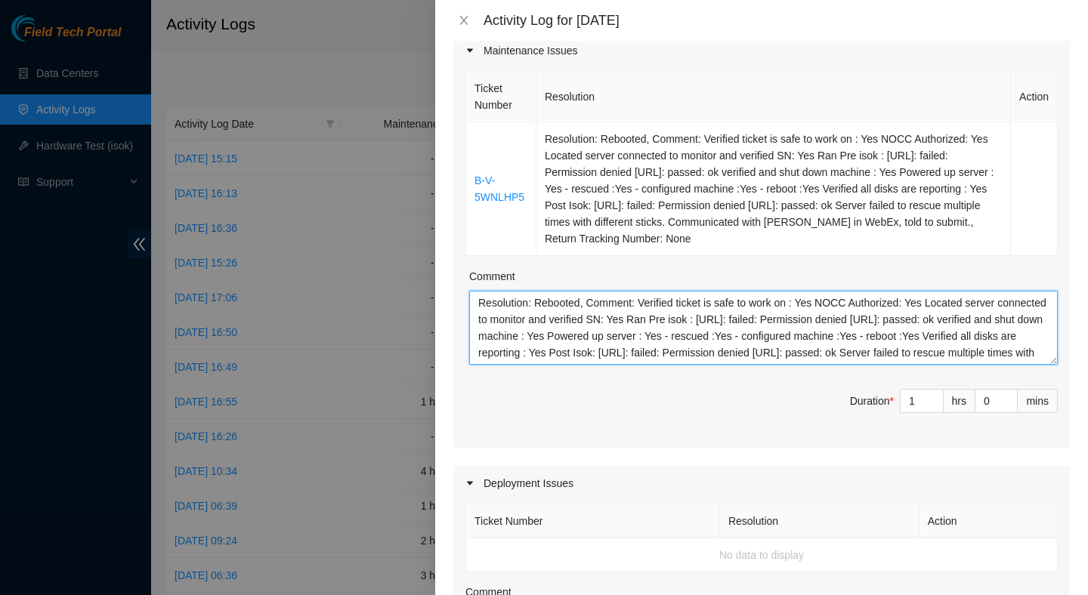 The width and height of the screenshot is (1088, 595). I want to click on td: No data to display, so click(762, 555).